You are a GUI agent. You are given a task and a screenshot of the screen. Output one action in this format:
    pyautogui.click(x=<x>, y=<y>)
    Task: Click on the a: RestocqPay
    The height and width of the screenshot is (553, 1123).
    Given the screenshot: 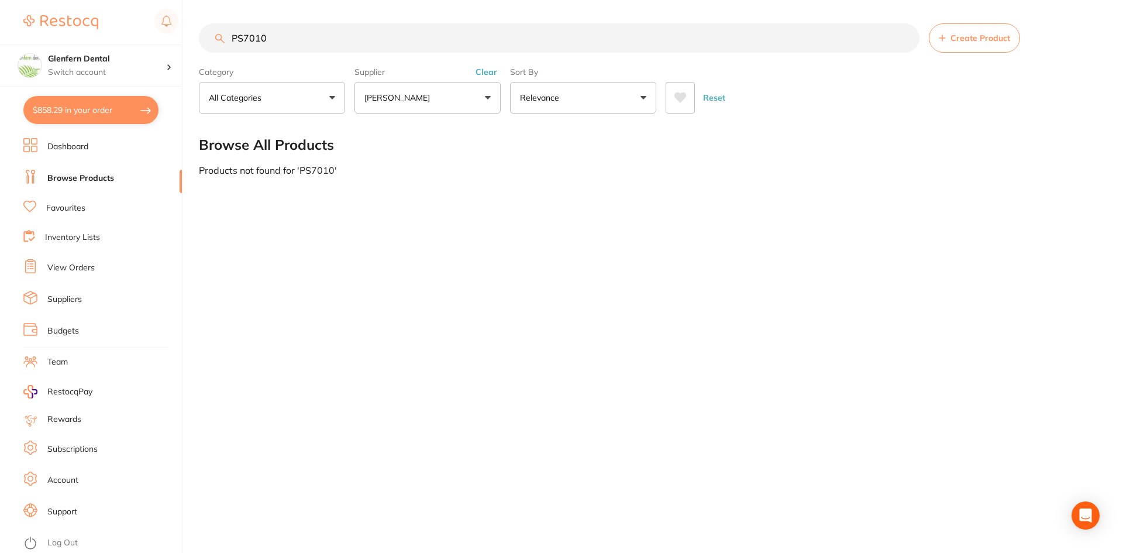 What is the action you would take?
    pyautogui.click(x=58, y=391)
    